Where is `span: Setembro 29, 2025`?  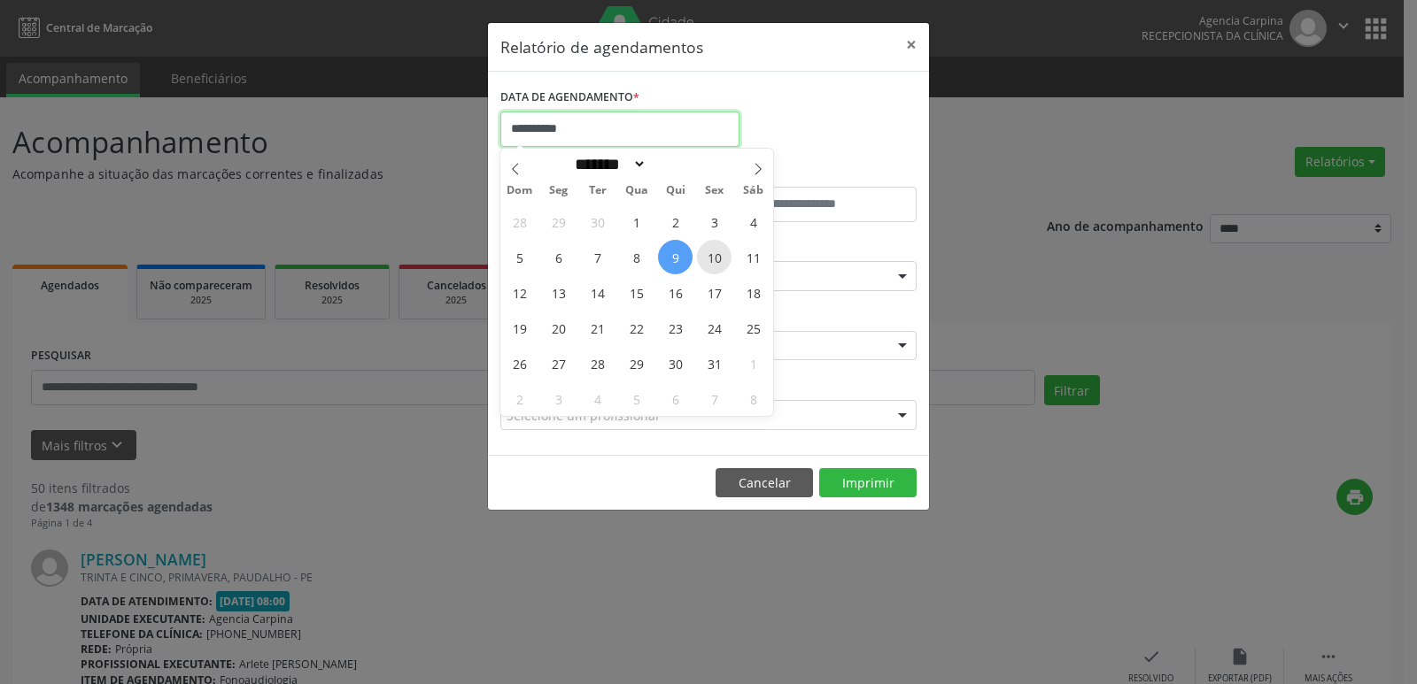 span: Setembro 29, 2025 is located at coordinates (558, 221).